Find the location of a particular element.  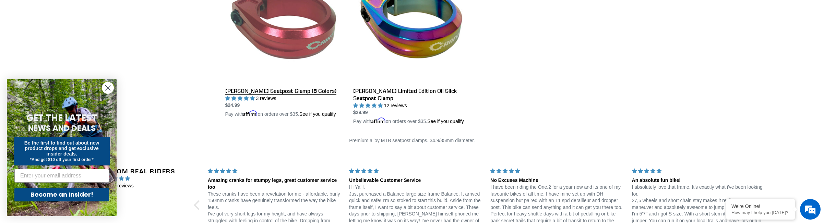

span: GET THE LATEST is located at coordinates (62, 118).